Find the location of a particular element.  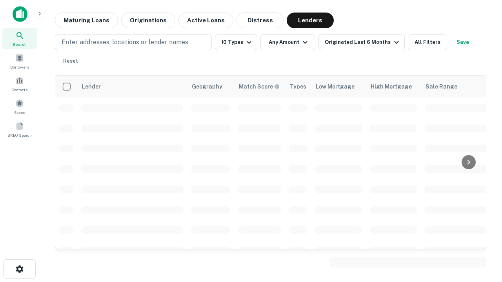

a: Borrowers is located at coordinates (20, 61).